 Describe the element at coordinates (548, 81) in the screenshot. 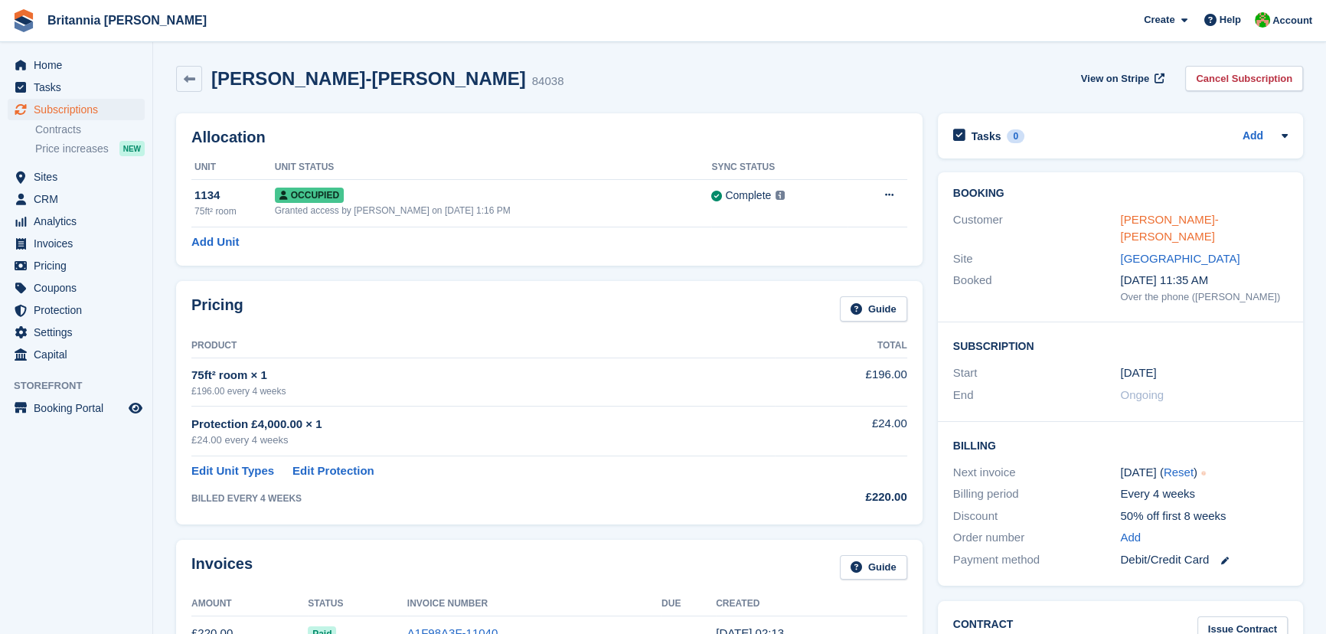

I see `div: 84038` at that location.